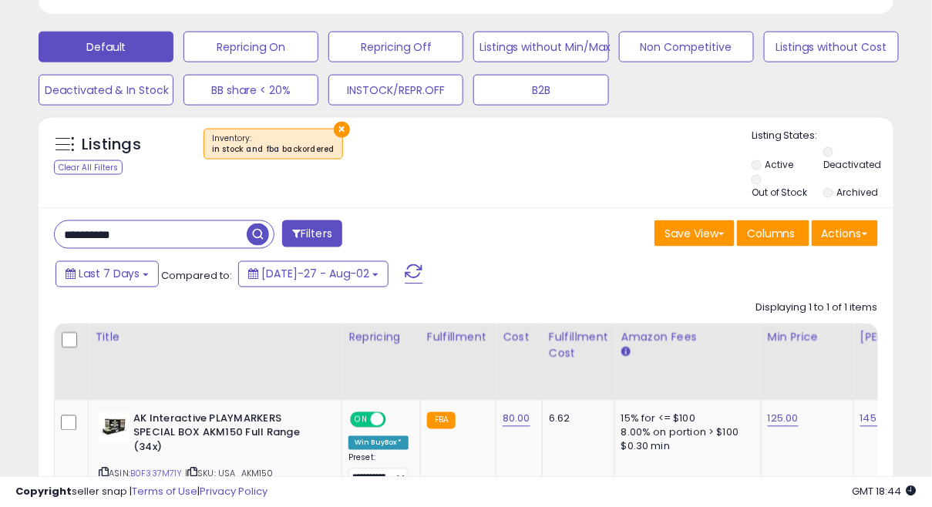 The width and height of the screenshot is (932, 507). Describe the element at coordinates (884, 491) in the screenshot. I see `span: 2025-08-10 18:44 GMT` at that location.